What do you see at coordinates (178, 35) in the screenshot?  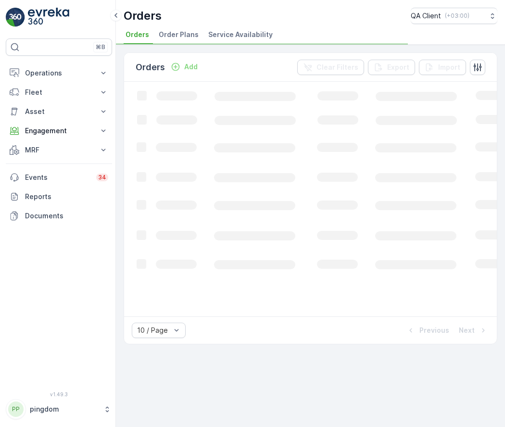 I see `span: Order Plans` at bounding box center [178, 35].